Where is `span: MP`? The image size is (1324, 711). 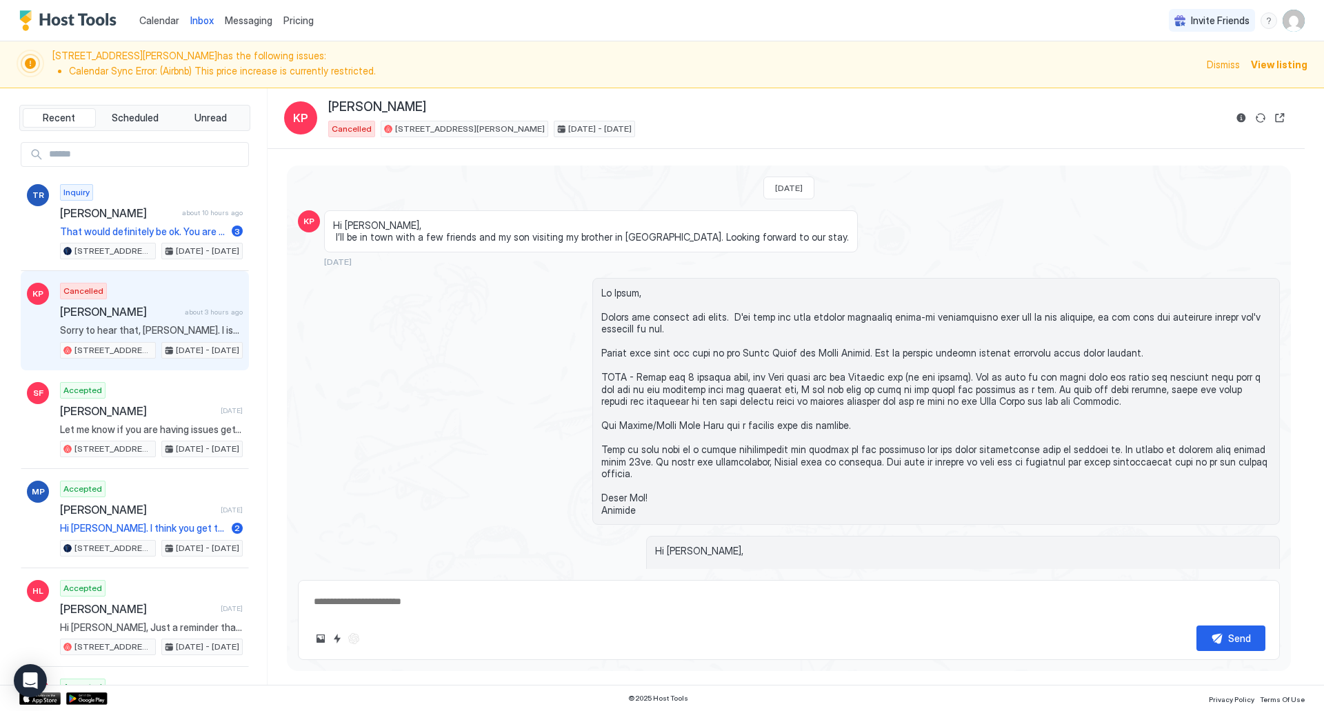
span: MP is located at coordinates (38, 492).